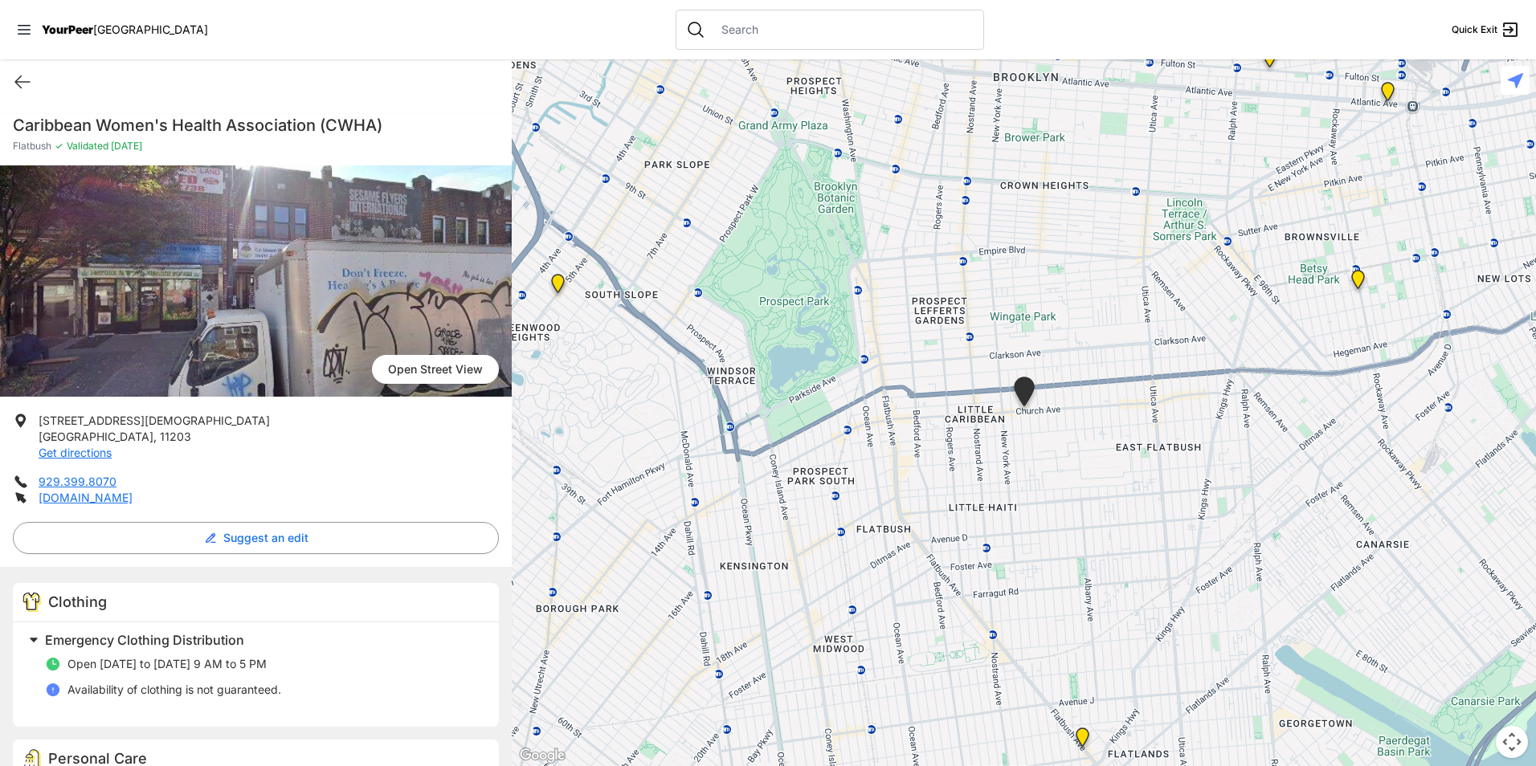 The width and height of the screenshot is (1536, 766). What do you see at coordinates (1485, 30) in the screenshot?
I see `a: Quick Exit` at bounding box center [1485, 30].